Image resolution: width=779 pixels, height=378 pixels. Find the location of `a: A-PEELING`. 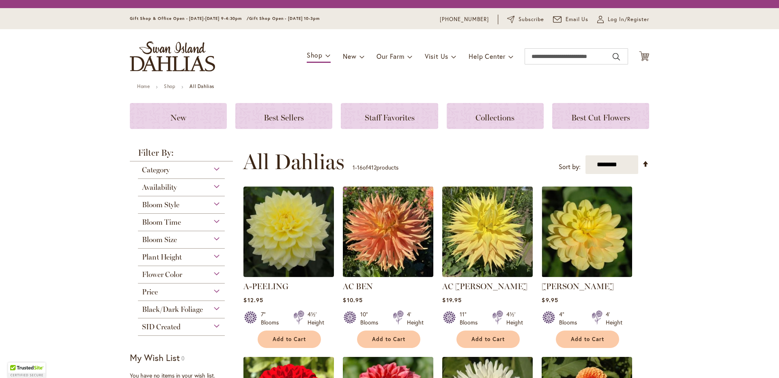

a: A-PEELING is located at coordinates (266, 286).